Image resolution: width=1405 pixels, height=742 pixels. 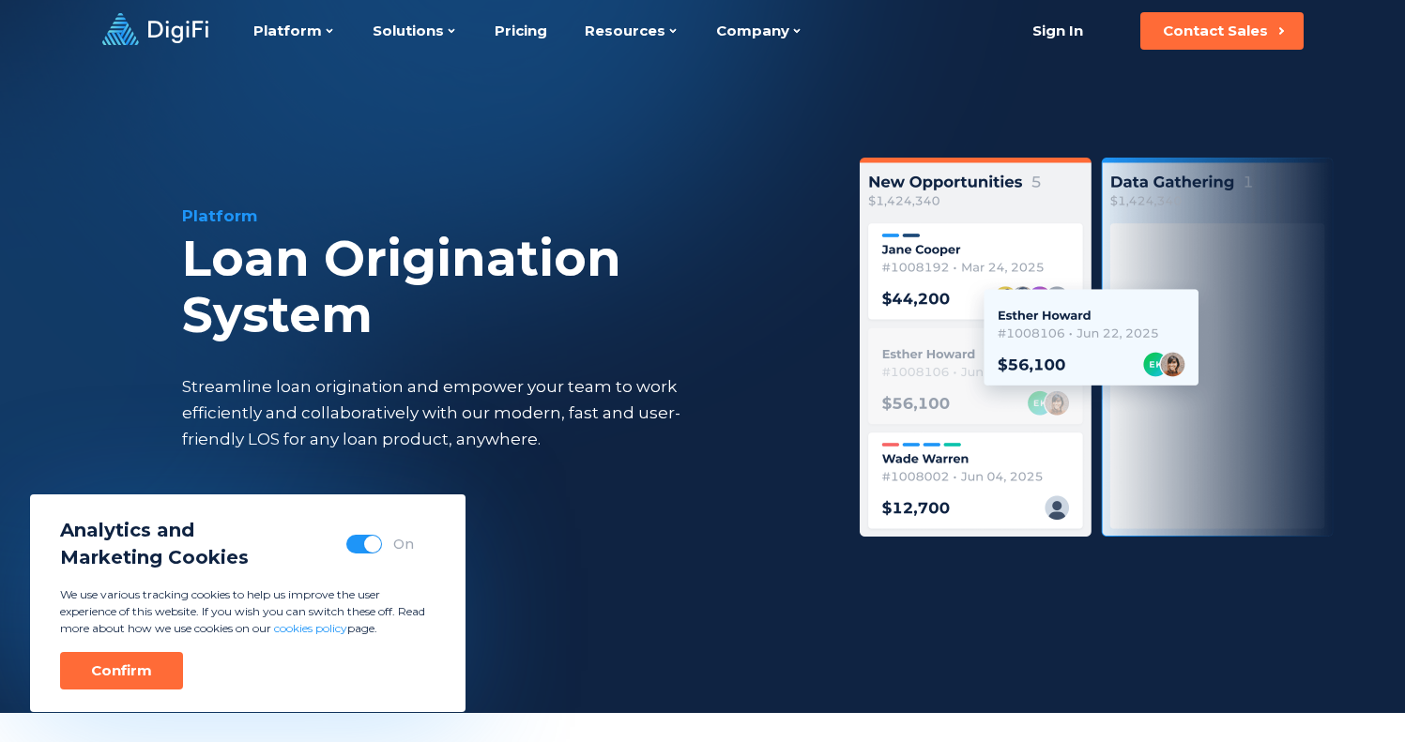 What do you see at coordinates (1222, 31) in the screenshot?
I see `button: Contact Sales` at bounding box center [1222, 31].